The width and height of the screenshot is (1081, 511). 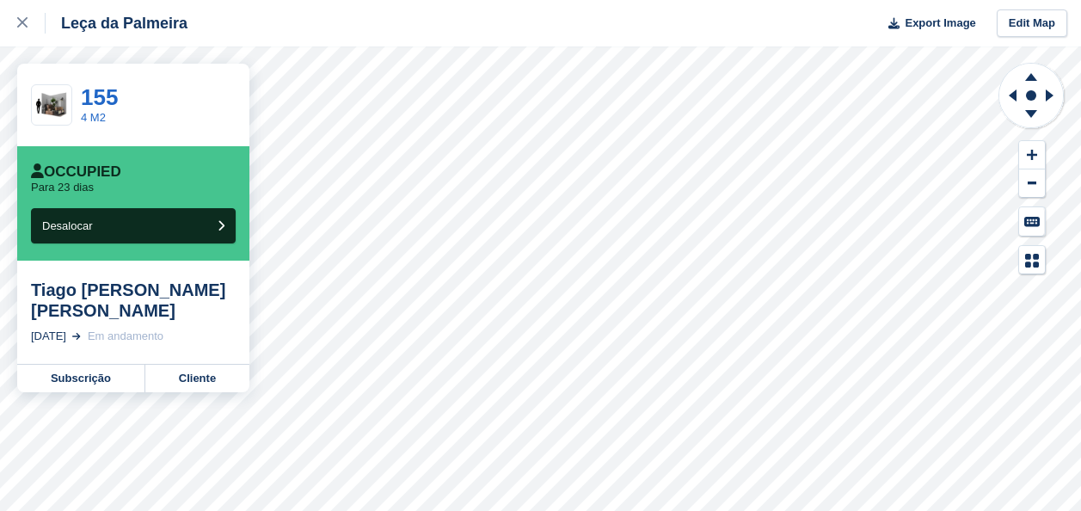 What do you see at coordinates (1032, 260) in the screenshot?
I see `button: Map Legend` at bounding box center [1032, 260].